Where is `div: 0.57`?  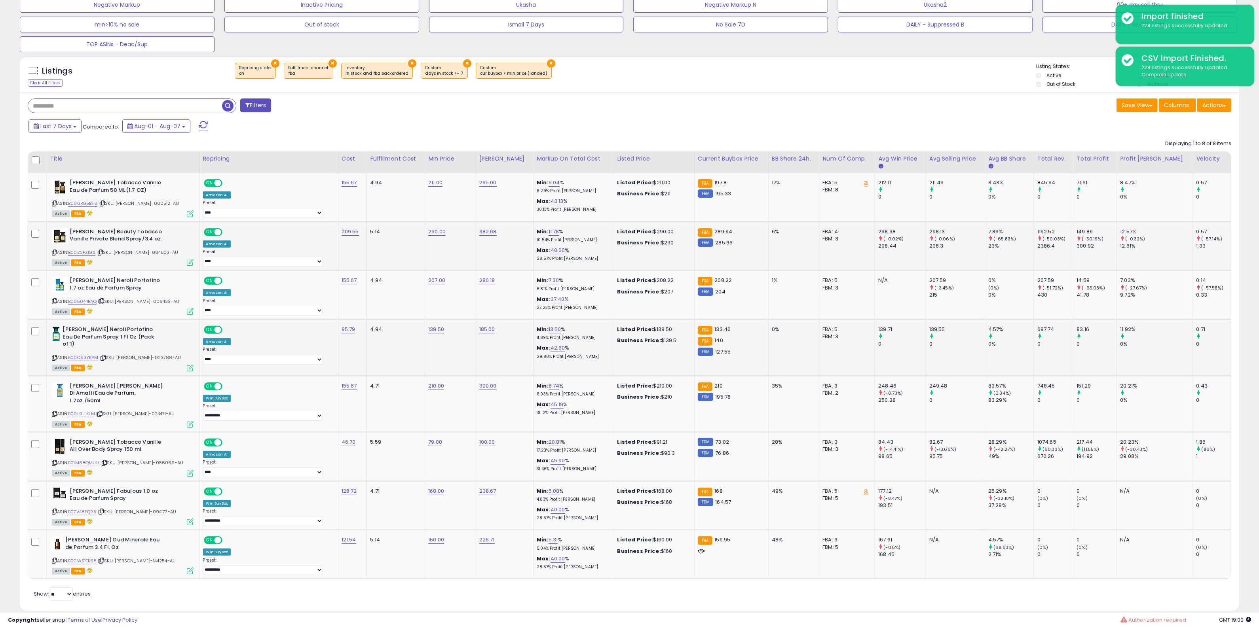 div: 0.57 is located at coordinates (1213, 232).